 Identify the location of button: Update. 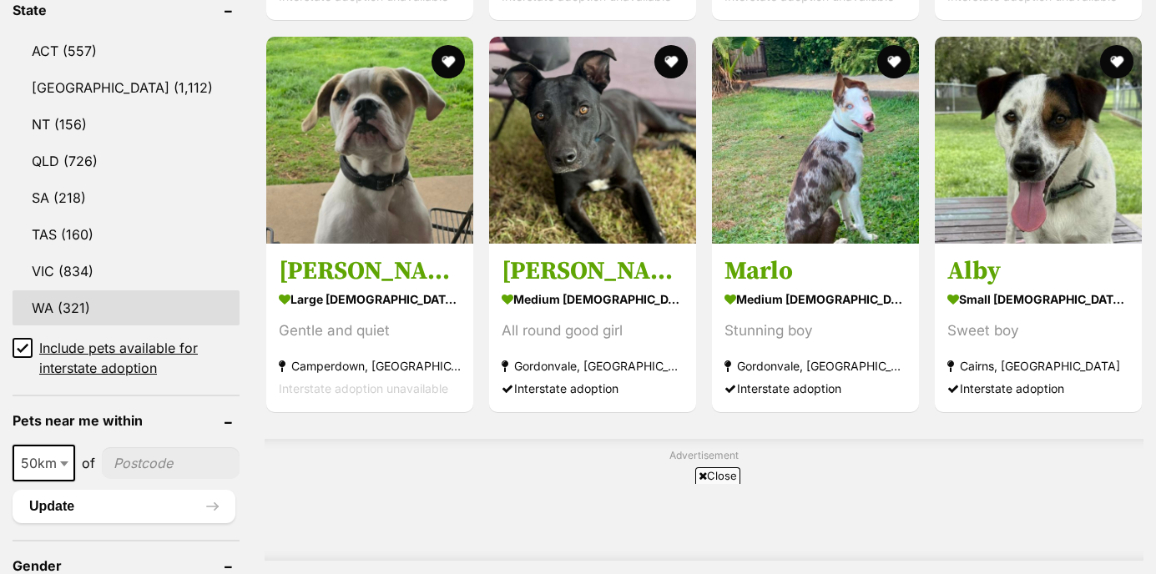
(124, 507).